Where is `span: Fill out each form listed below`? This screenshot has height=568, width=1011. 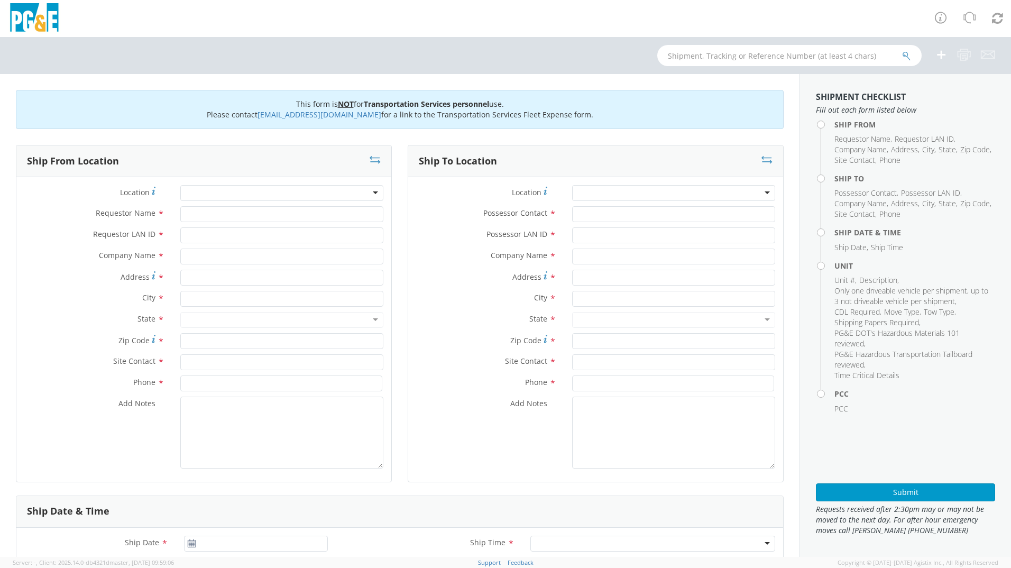
span: Fill out each form listed below is located at coordinates (905, 110).